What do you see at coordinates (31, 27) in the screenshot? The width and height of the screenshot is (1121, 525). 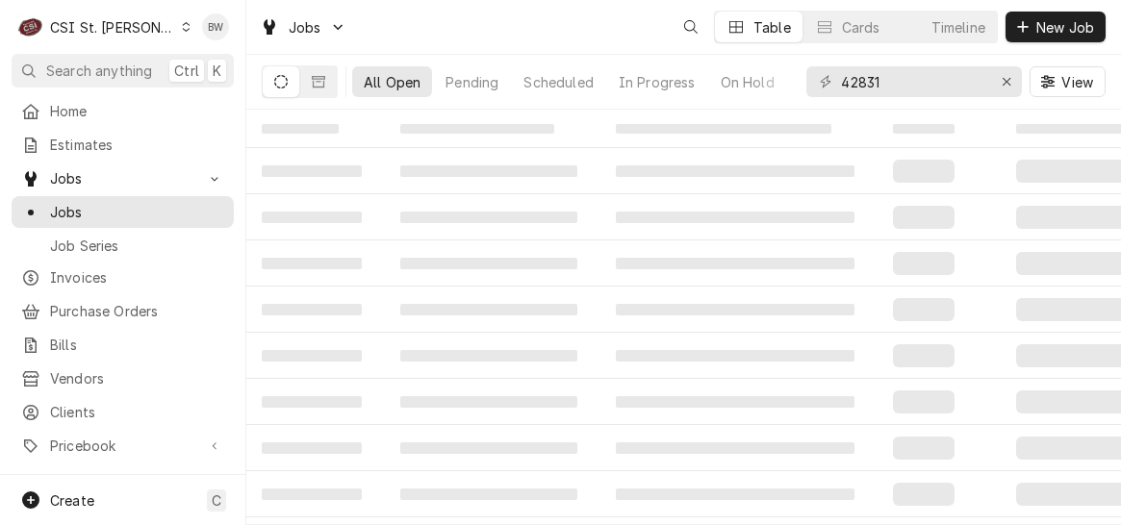 I see `div: C` at bounding box center [31, 27].